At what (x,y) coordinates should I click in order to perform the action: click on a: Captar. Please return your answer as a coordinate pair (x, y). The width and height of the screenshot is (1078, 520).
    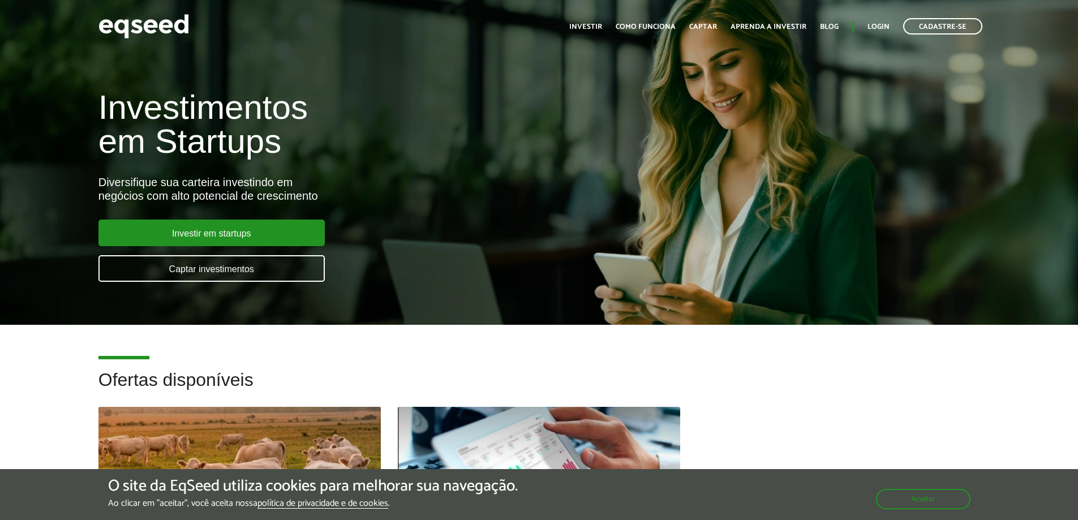
    Looking at the image, I should click on (703, 27).